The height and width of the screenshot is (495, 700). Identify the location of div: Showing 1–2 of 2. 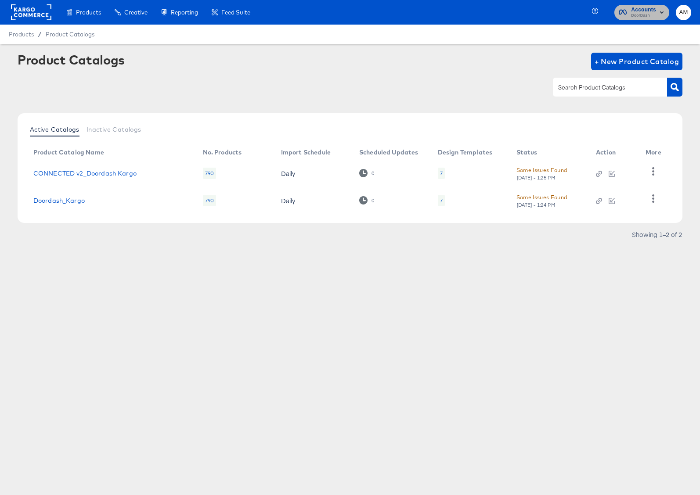
(657, 234).